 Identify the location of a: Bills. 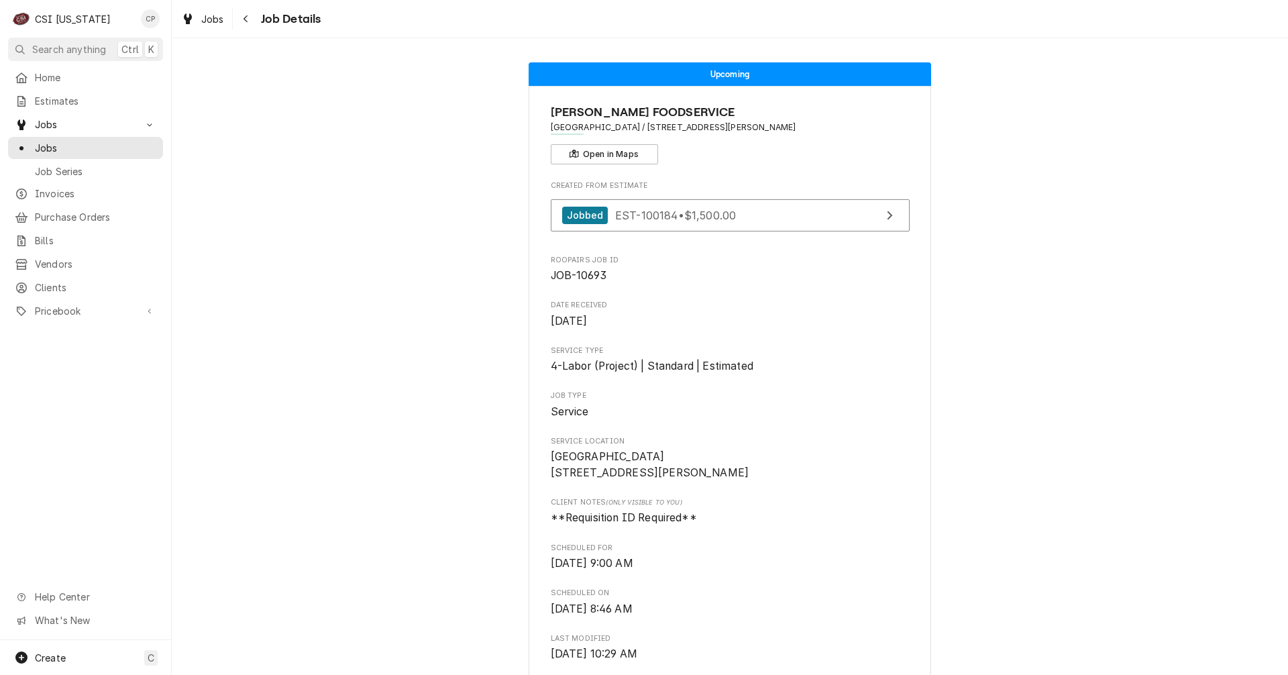
(85, 240).